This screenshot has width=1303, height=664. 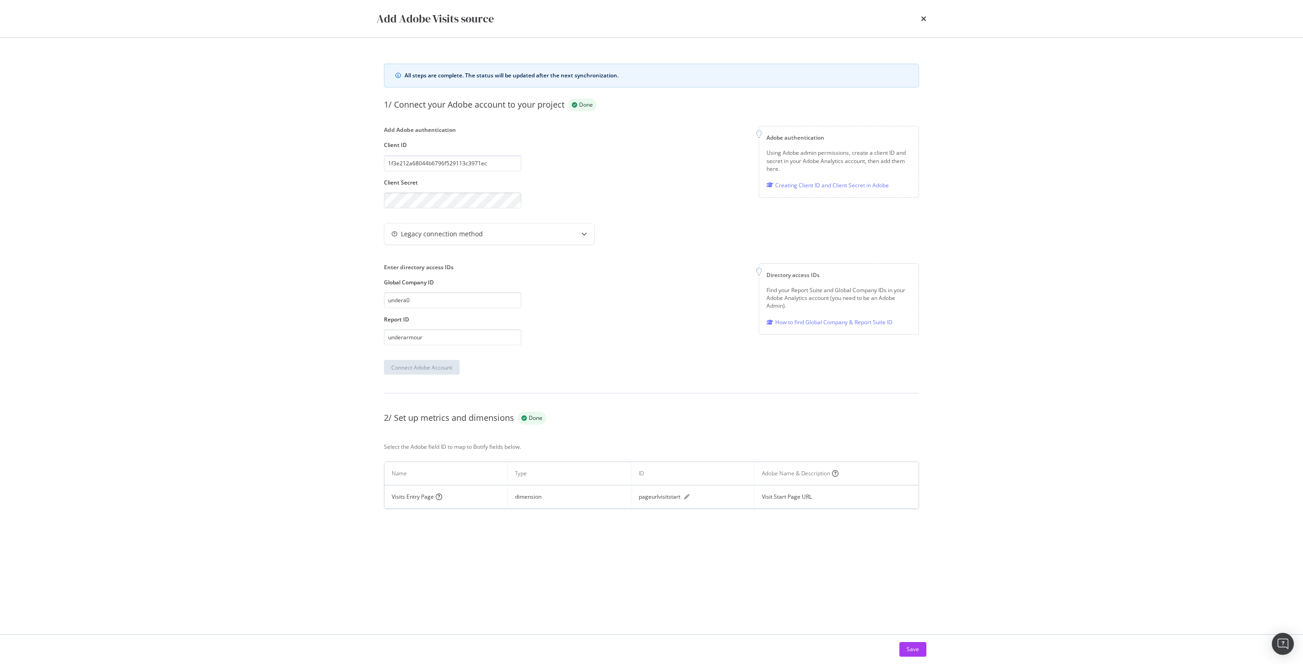 I want to click on div: Adobe authentication, so click(x=839, y=137).